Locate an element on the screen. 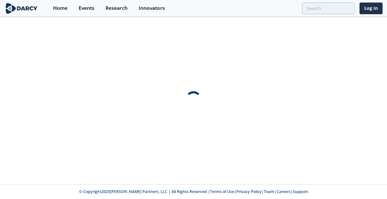 This screenshot has height=199, width=387. div: Innovators is located at coordinates (152, 8).